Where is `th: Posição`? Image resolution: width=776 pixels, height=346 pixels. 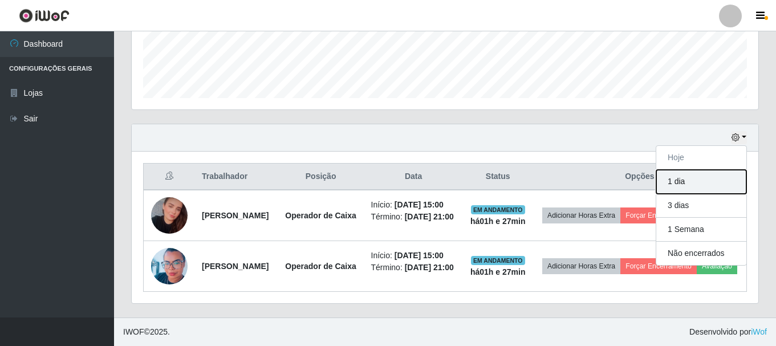
th: Posição is located at coordinates (321, 177).